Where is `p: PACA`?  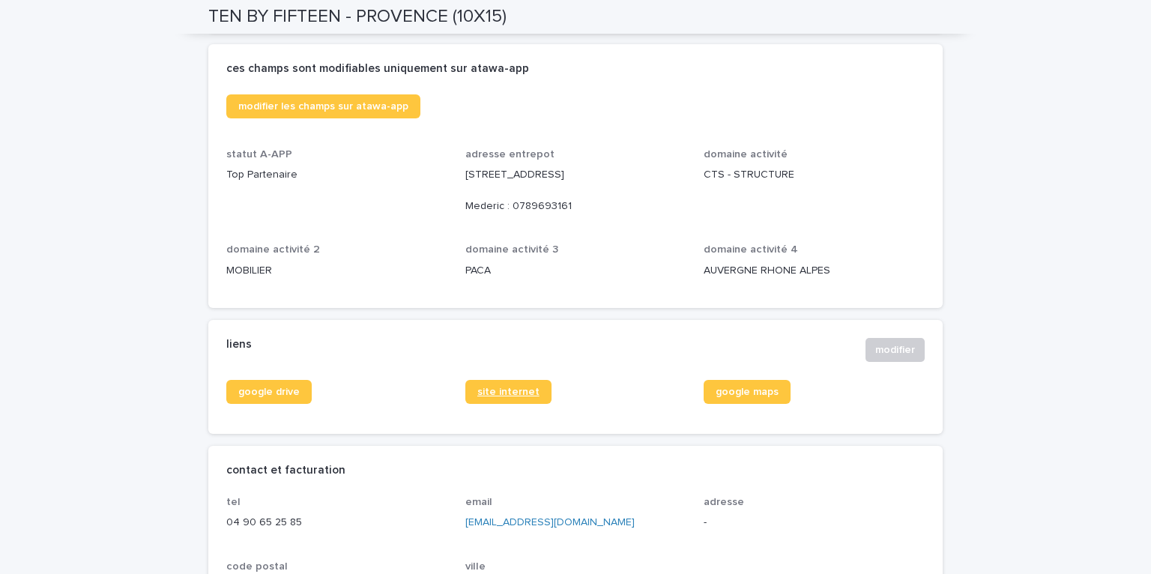
p: PACA is located at coordinates (575, 270).